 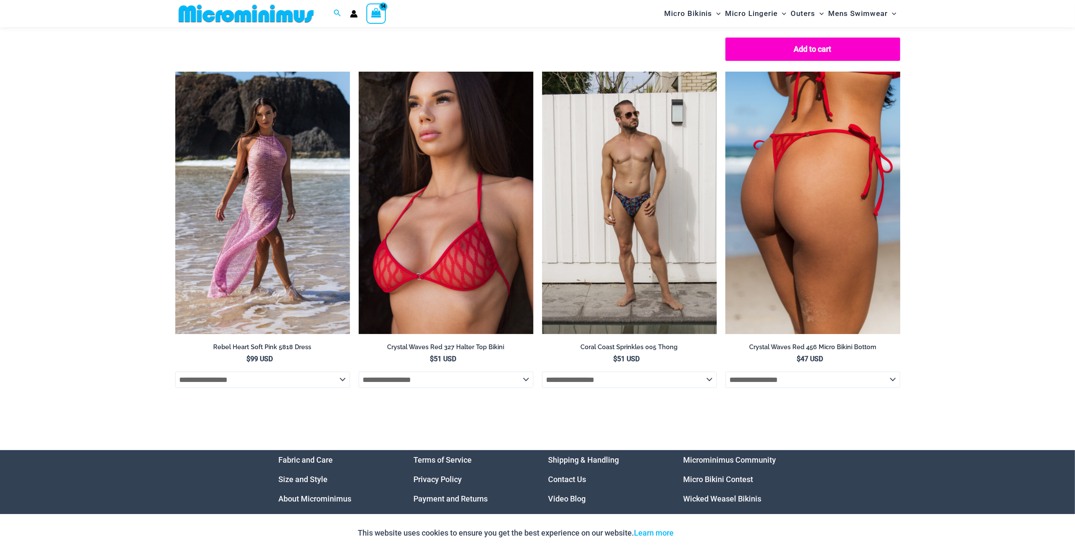 What do you see at coordinates (756, 13) in the screenshot?
I see `a: Micro LingerieMenu ToggleMenu Toggle` at bounding box center [756, 13].